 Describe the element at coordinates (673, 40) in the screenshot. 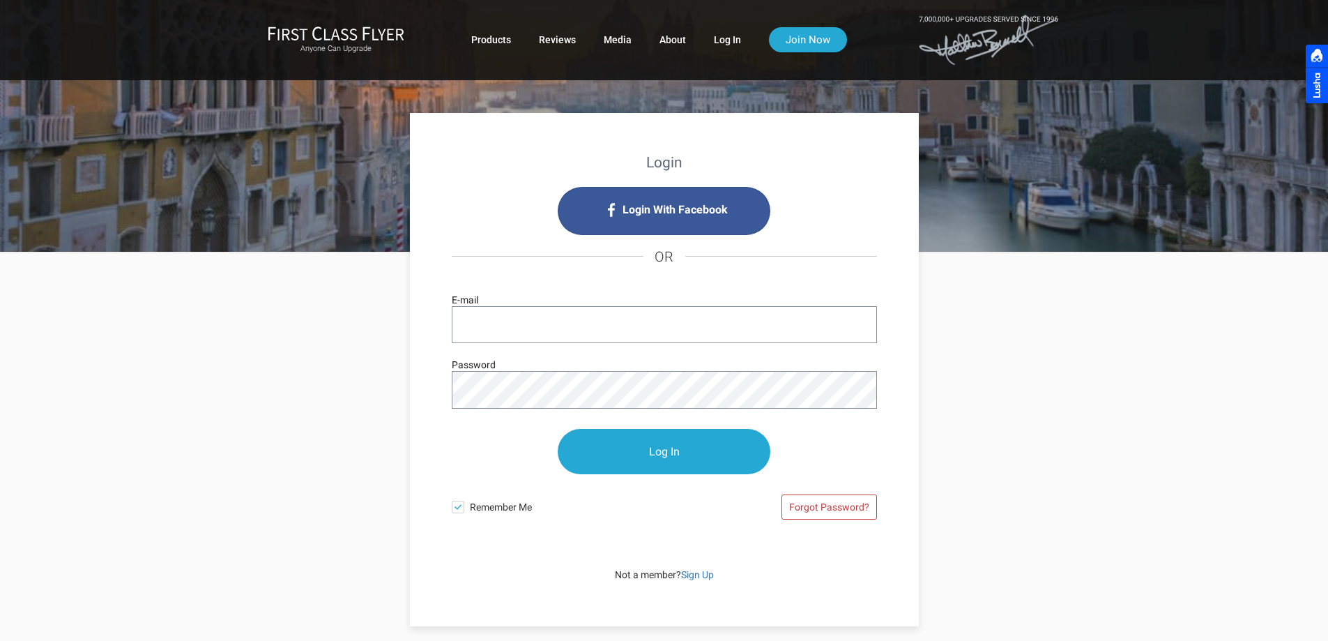

I see `a: About` at that location.